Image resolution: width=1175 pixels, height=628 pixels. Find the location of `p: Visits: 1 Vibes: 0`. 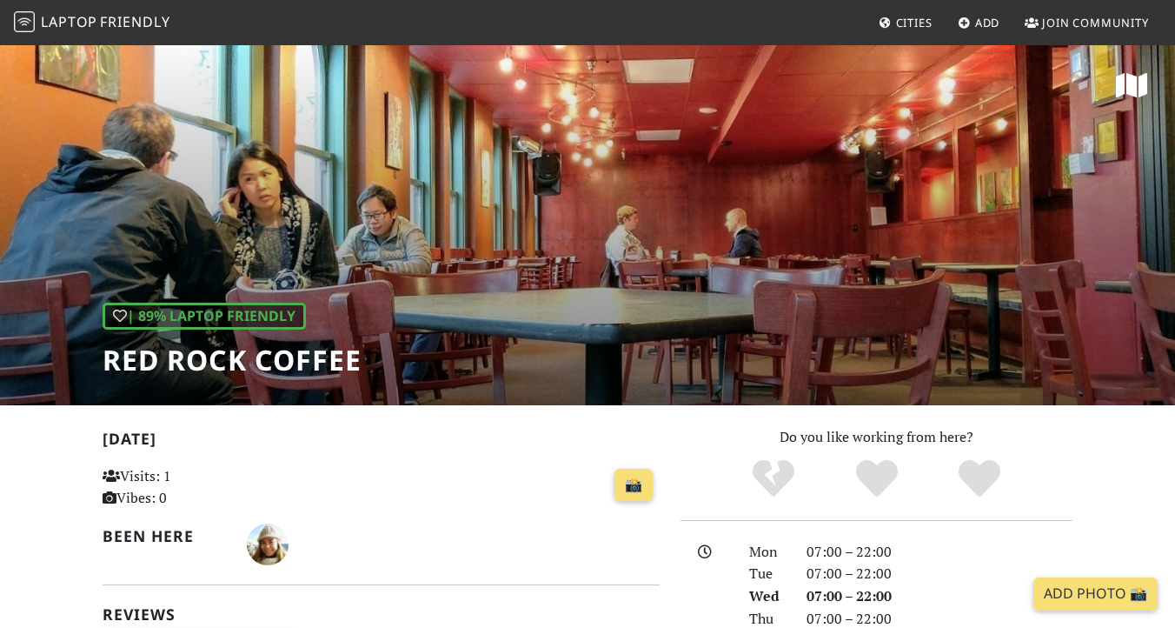

p: Visits: 1 Vibes: 0 is located at coordinates (189, 487).